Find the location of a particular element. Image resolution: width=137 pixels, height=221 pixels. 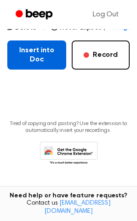

p: Tired of copying and pasting? Use the extension to automatically insert your recordings. is located at coordinates (68, 127).